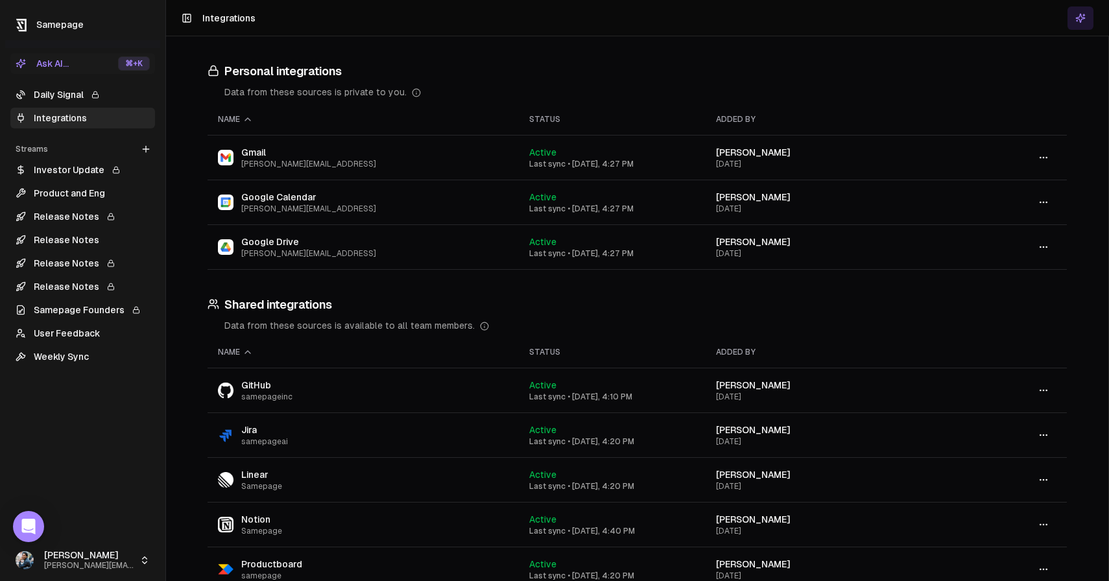 This screenshot has height=581, width=1109. What do you see at coordinates (226, 480) in the screenshot?
I see `img: Linear` at bounding box center [226, 480].